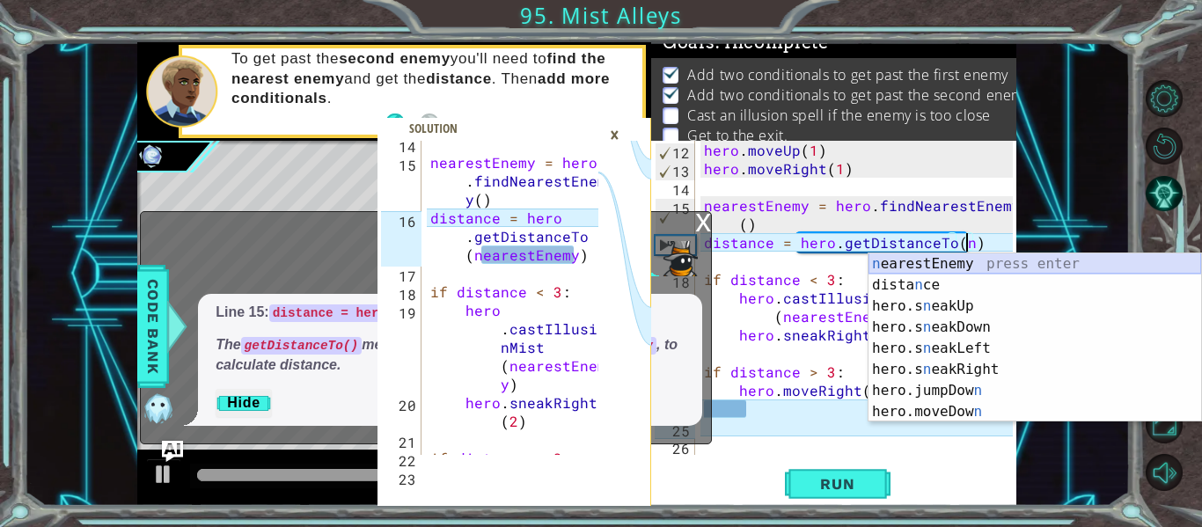 Image resolution: width=1202 pixels, height=527 pixels. Describe the element at coordinates (848, 75) in the screenshot. I see `p: Add two conditionals to get past the first enemy` at that location.